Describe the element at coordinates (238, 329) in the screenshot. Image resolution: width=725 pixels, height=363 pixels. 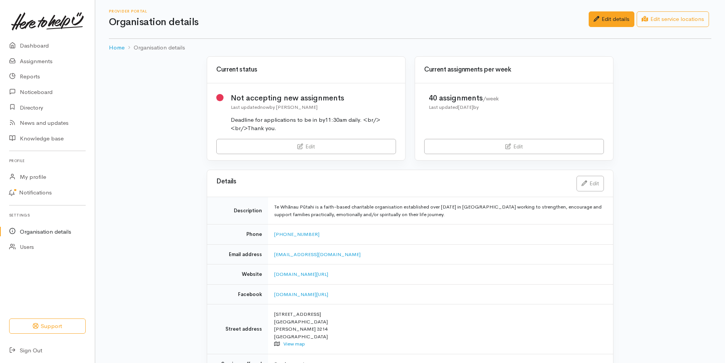
I see `td: Street address` at that location.